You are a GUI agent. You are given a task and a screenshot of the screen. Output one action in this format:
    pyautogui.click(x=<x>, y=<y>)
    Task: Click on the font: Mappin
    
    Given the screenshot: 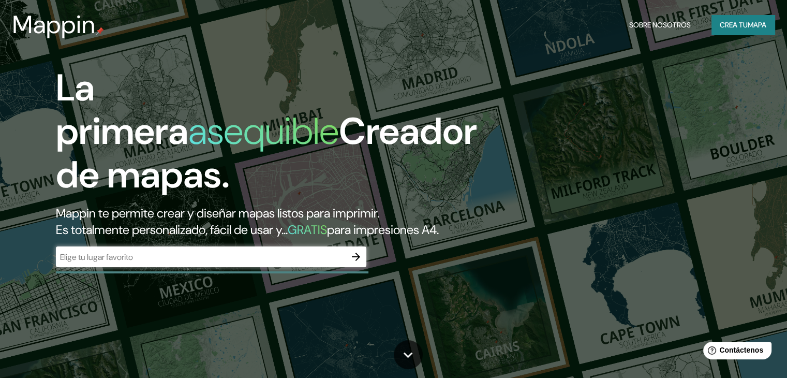 What is the action you would take?
    pyautogui.click(x=54, y=24)
    